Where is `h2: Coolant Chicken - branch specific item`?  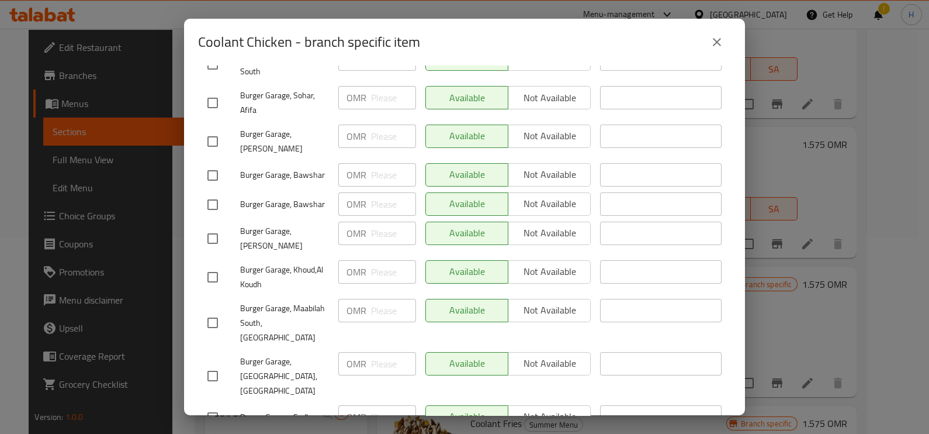 h2: Coolant Chicken - branch specific item is located at coordinates (309, 42).